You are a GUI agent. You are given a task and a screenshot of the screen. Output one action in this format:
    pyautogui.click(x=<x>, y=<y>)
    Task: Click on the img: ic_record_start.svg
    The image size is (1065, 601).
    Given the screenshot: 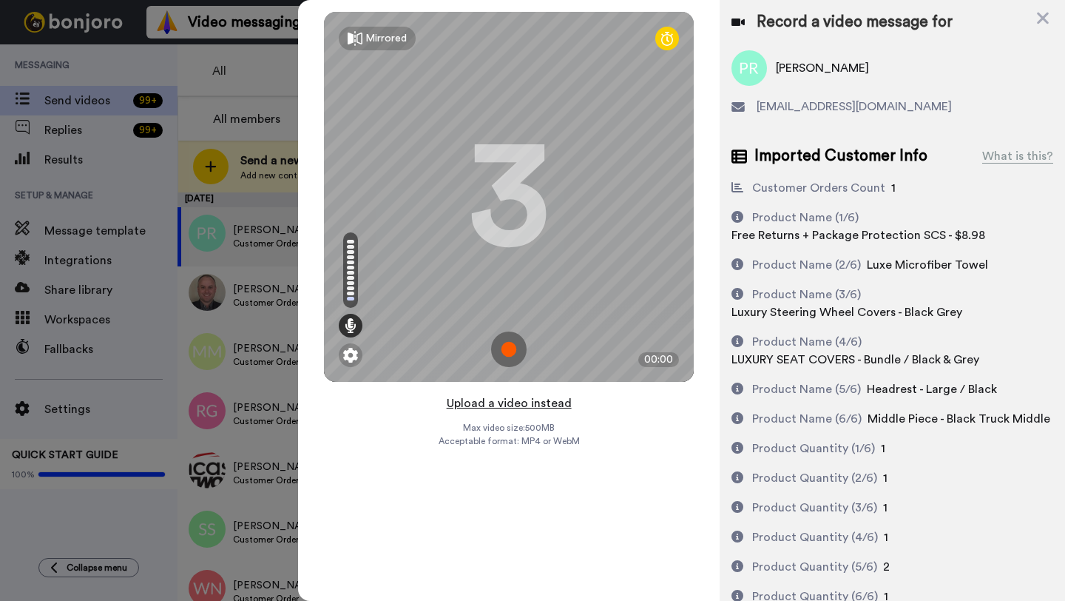 What is the action you would take?
    pyautogui.click(x=509, y=349)
    